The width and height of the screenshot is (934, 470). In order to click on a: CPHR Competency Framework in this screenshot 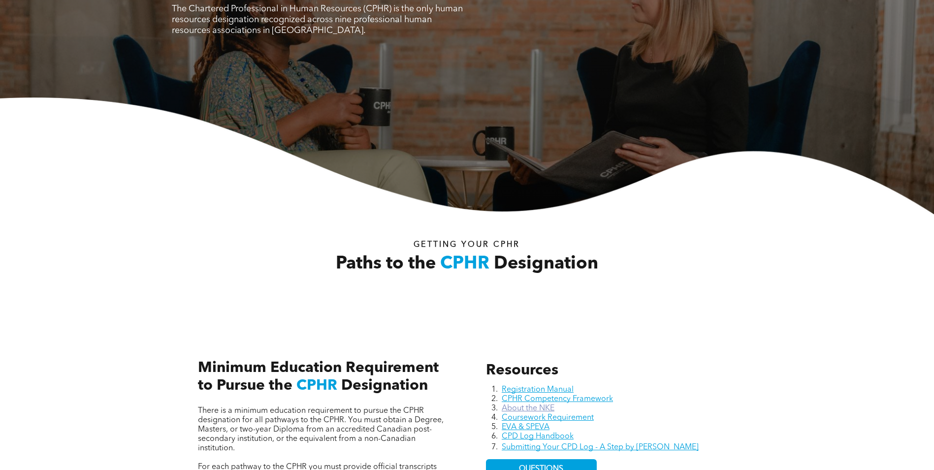, I will do `click(557, 399)`.